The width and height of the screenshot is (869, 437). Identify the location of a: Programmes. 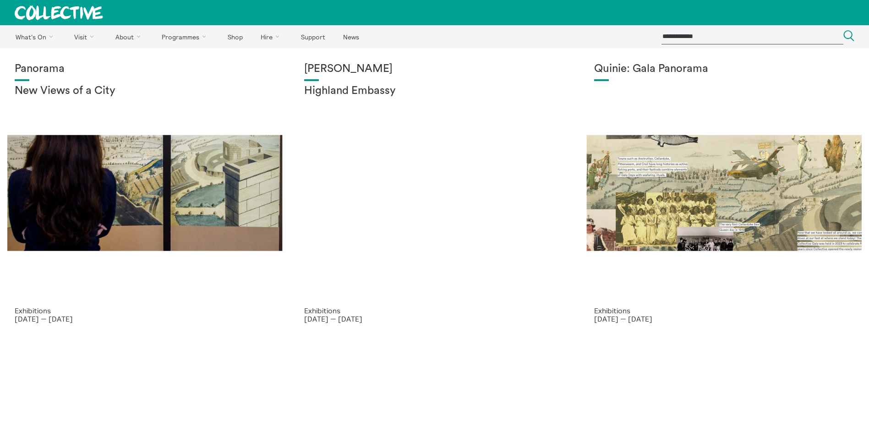
(186, 37).